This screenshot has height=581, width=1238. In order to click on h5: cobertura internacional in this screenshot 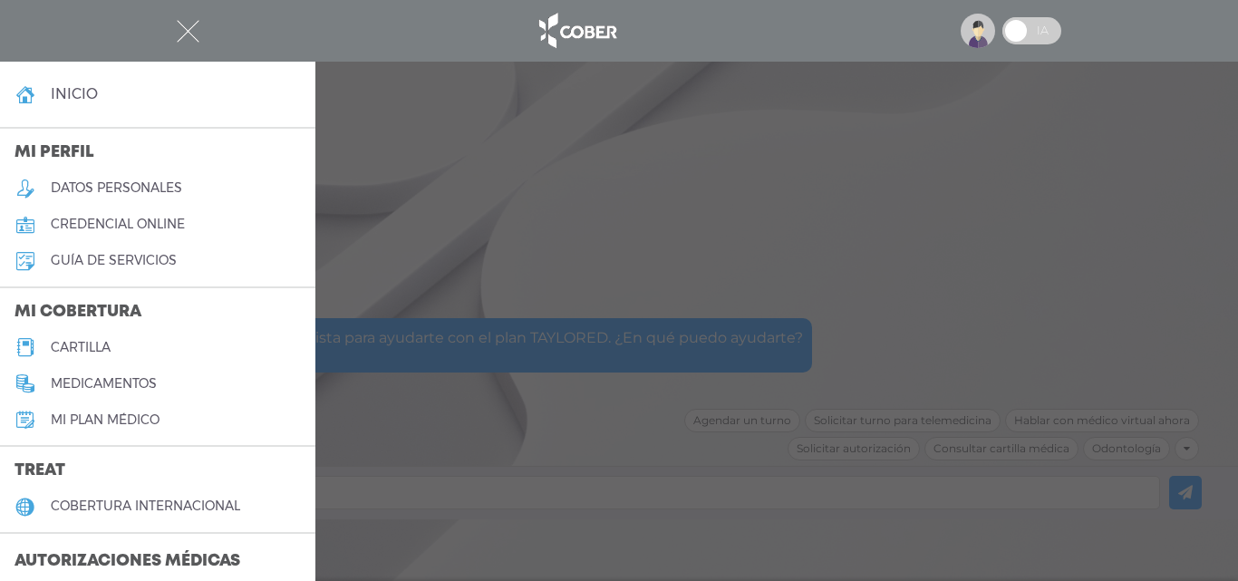, I will do `click(145, 506)`.